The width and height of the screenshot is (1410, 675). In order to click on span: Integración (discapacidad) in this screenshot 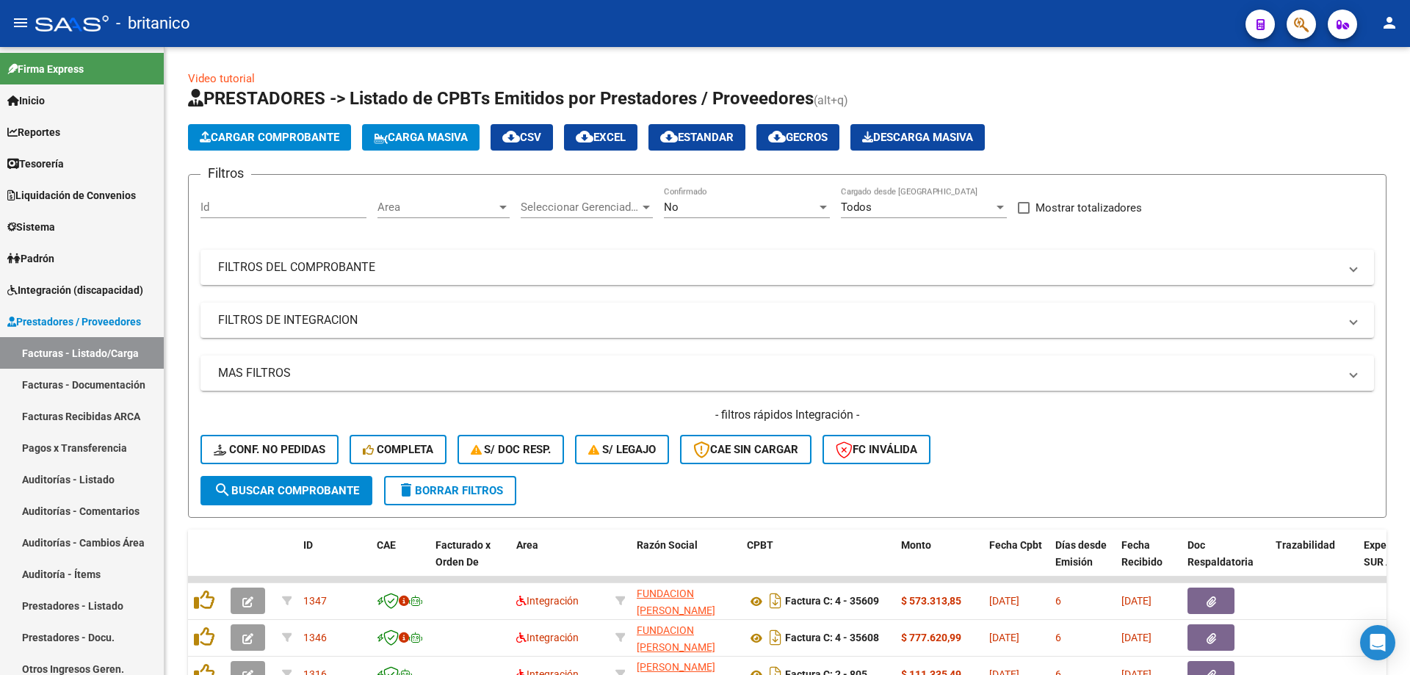, I will do `click(75, 290)`.